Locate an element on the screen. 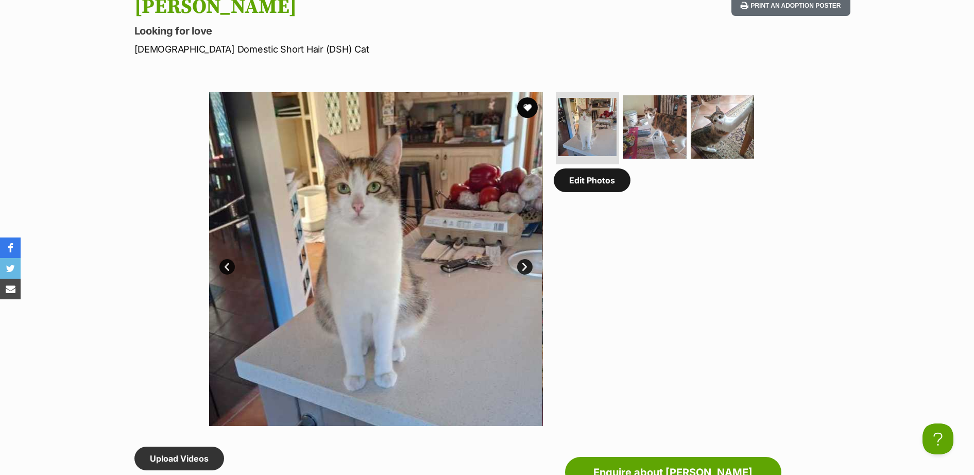 This screenshot has width=974, height=475. a: Prev is located at coordinates (227, 267).